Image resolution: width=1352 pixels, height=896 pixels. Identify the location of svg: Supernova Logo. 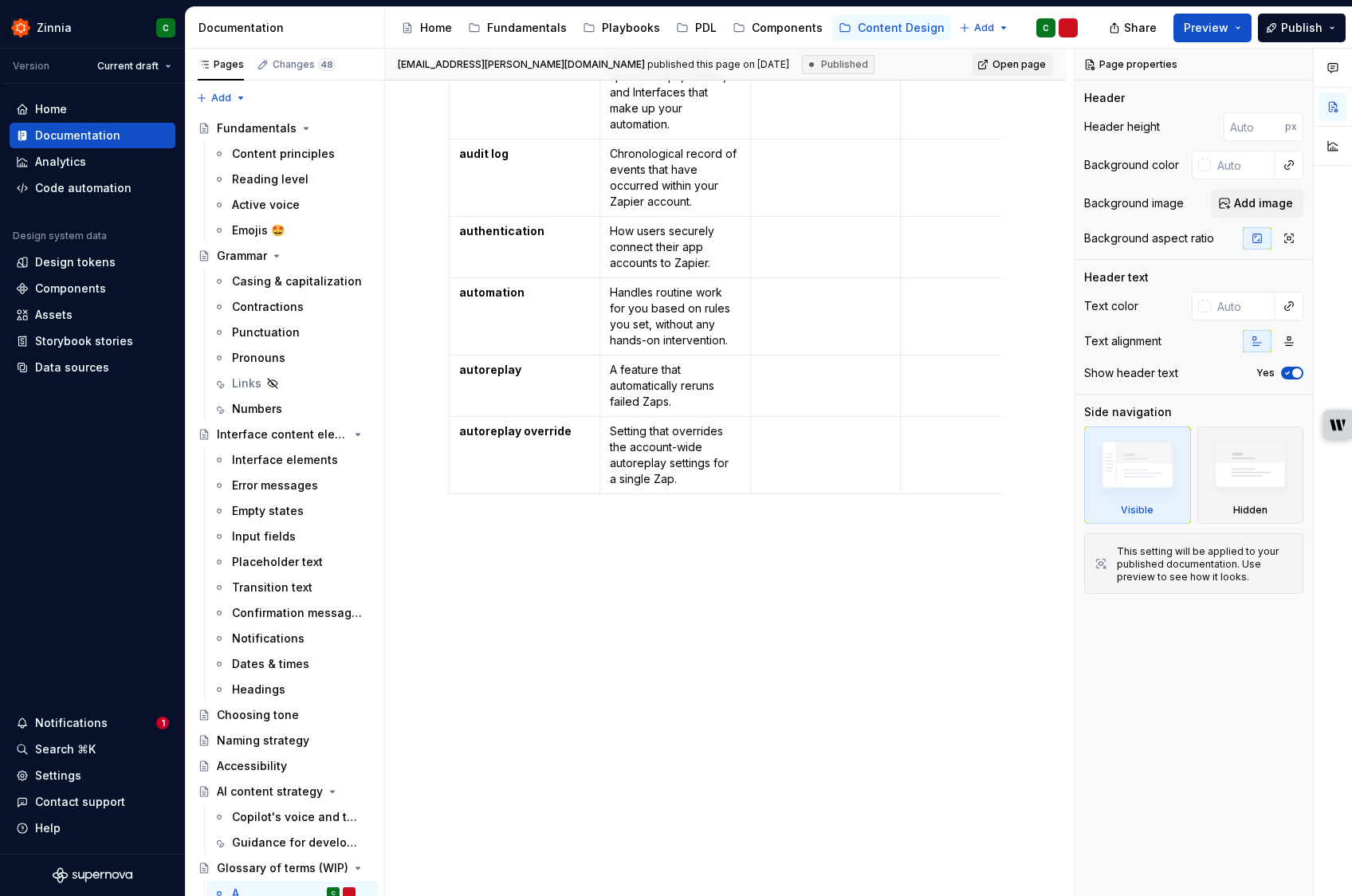
(92, 875).